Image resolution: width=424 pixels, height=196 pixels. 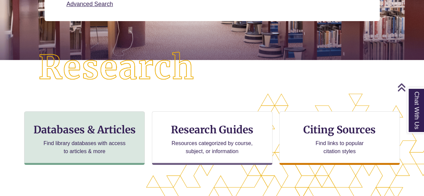 What do you see at coordinates (212, 138) in the screenshot?
I see `a: Research Guides Resources categorized by course, subject, or information` at bounding box center [212, 138].